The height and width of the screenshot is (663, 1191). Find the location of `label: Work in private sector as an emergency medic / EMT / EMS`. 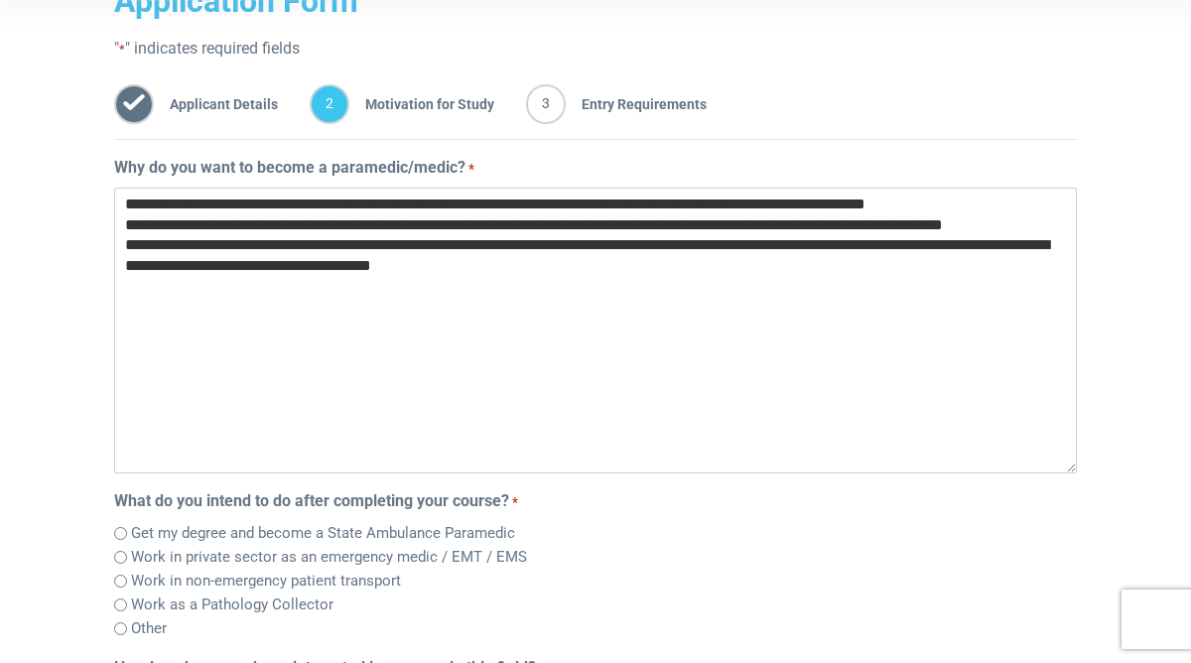

label: Work in private sector as an emergency medic / EMT / EMS is located at coordinates (328, 557).